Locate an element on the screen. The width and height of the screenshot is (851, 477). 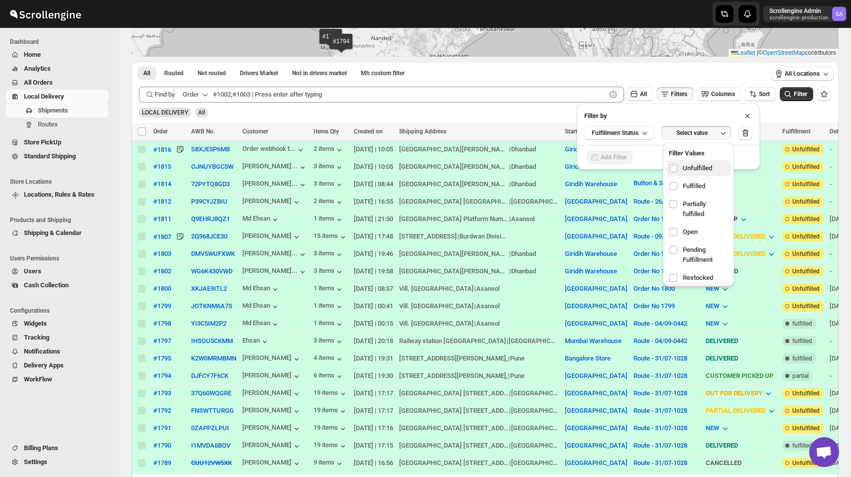
span: Store PickUp is located at coordinates (42, 142).